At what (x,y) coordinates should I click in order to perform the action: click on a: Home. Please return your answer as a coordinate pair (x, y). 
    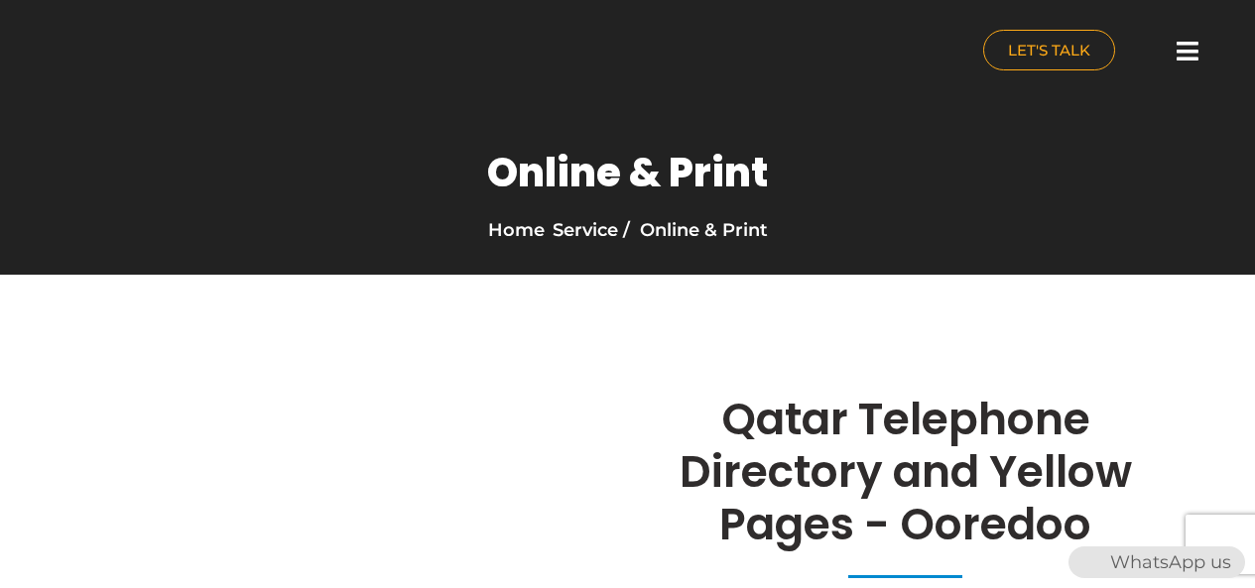
    Looking at the image, I should click on (516, 230).